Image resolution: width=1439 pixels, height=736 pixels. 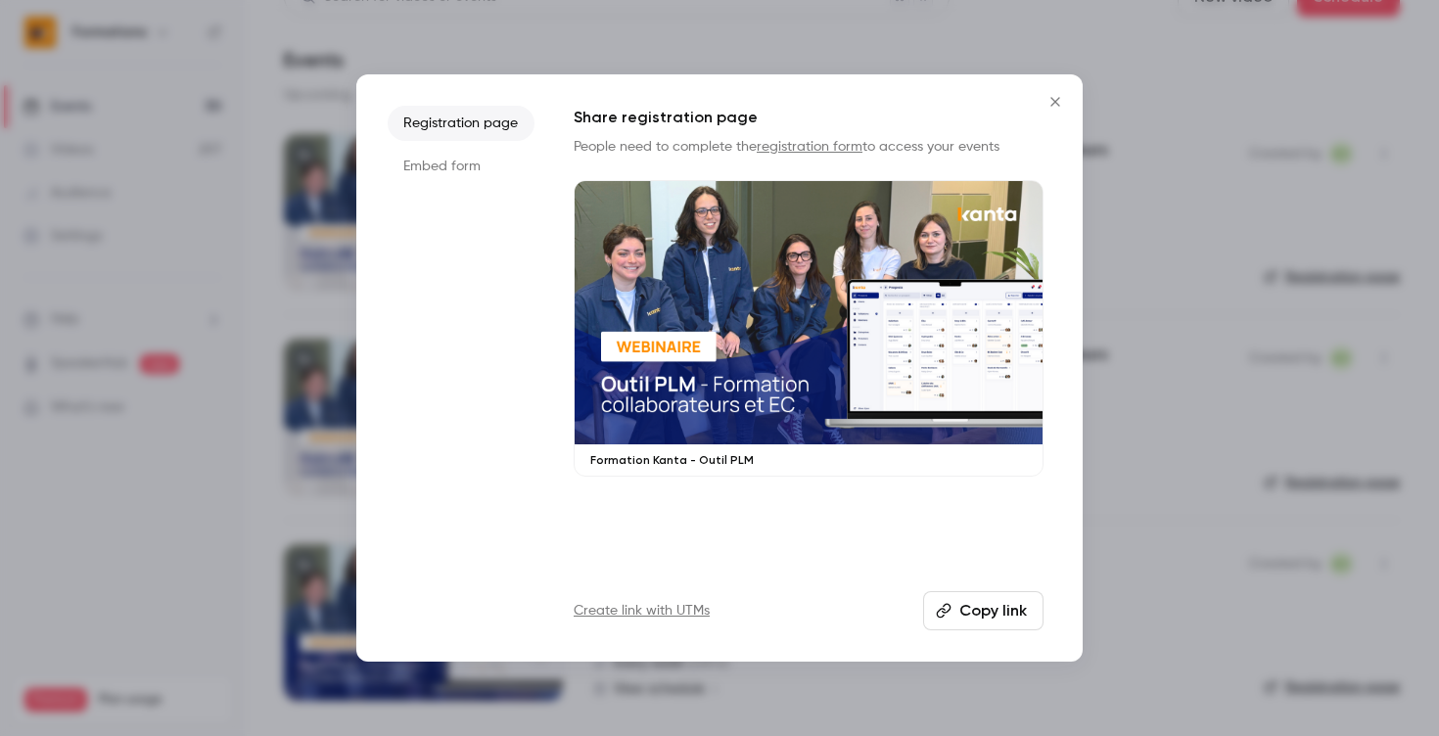 What do you see at coordinates (641, 611) in the screenshot?
I see `a: Create link with UTMs` at bounding box center [641, 611].